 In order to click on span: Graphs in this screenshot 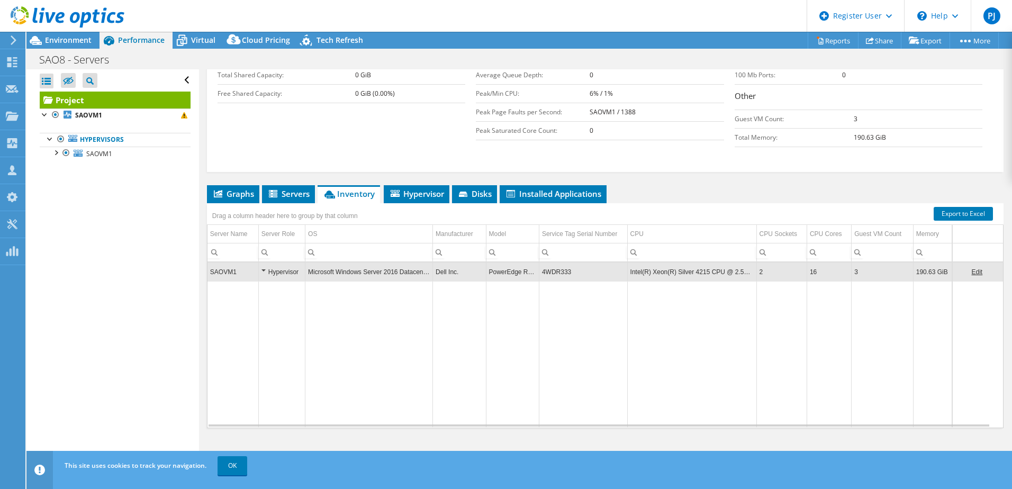, I will do `click(233, 194)`.